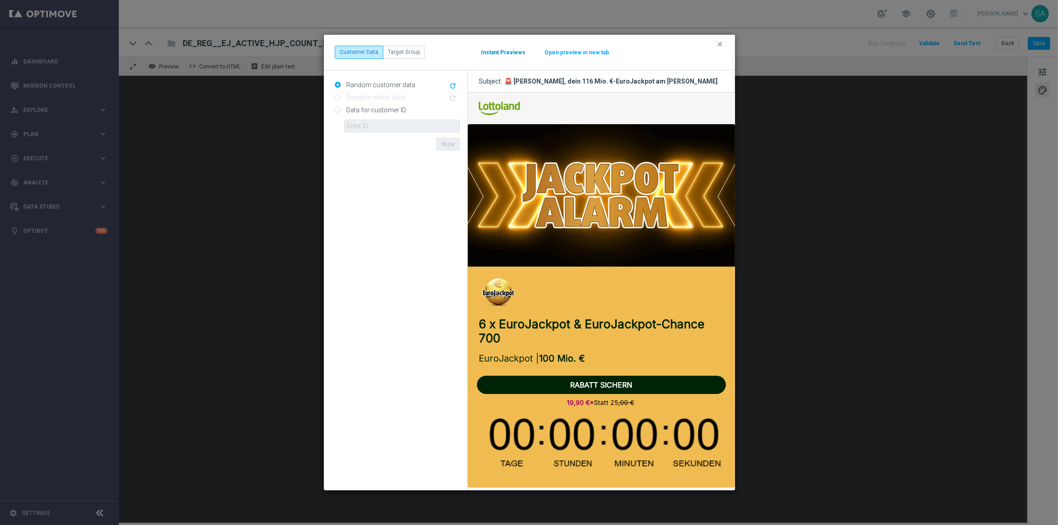 The image size is (1058, 525). I want to click on button: Instant Previews, so click(503, 53).